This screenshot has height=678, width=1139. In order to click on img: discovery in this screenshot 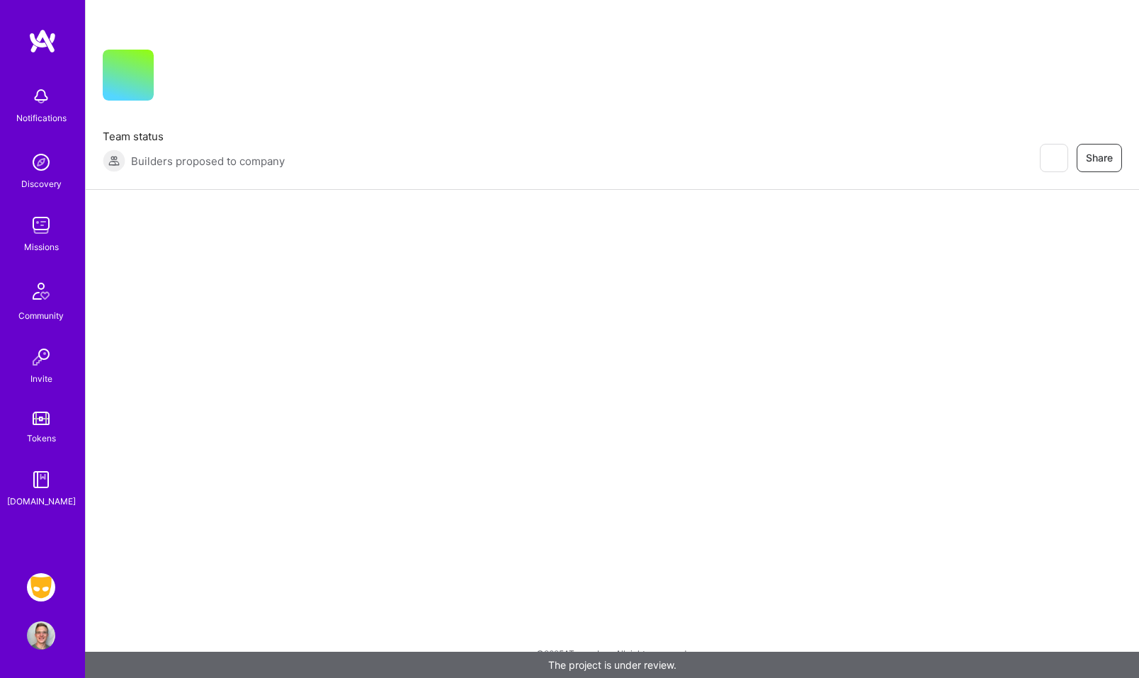, I will do `click(41, 162)`.